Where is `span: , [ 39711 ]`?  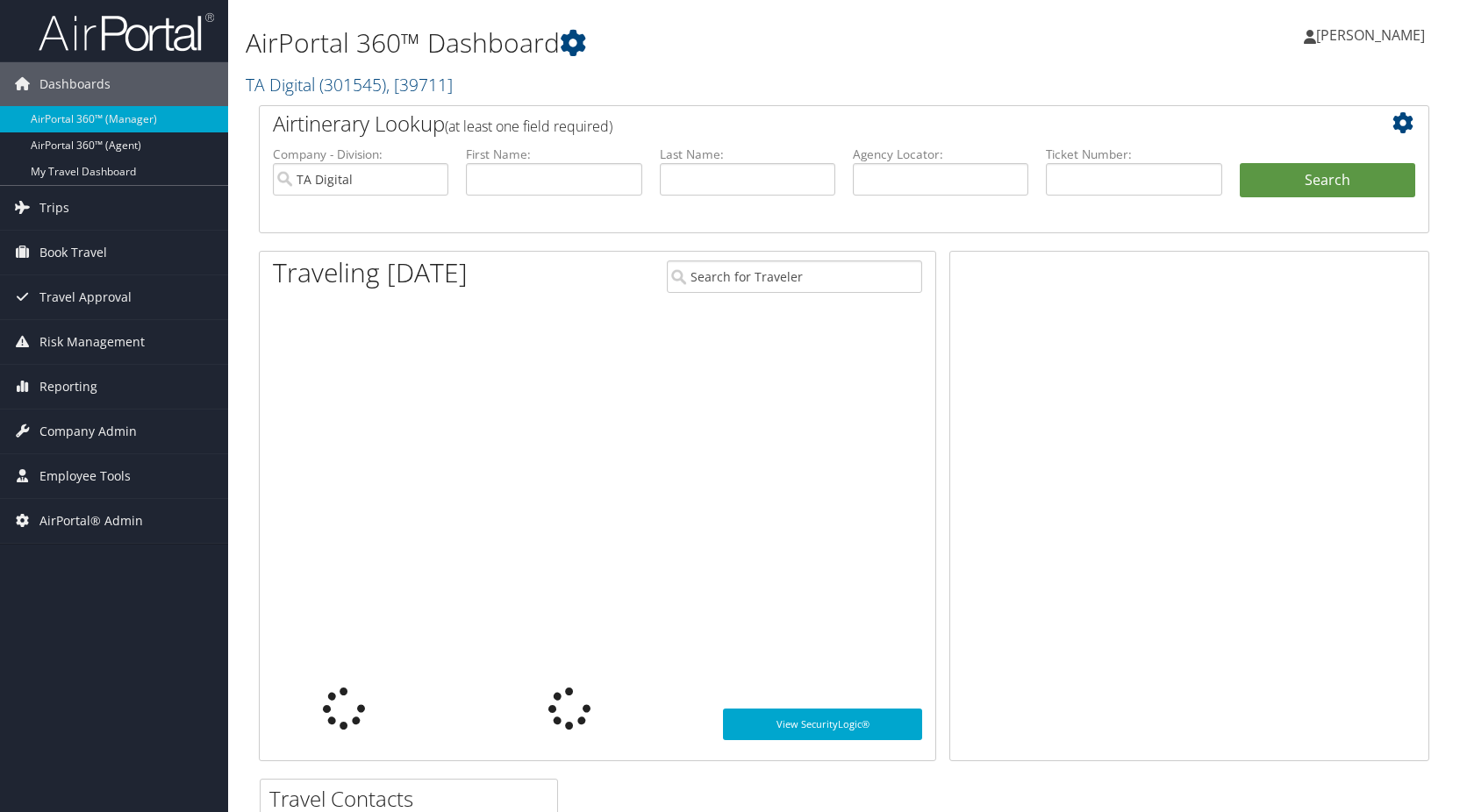 span: , [ 39711 ] is located at coordinates (419, 85).